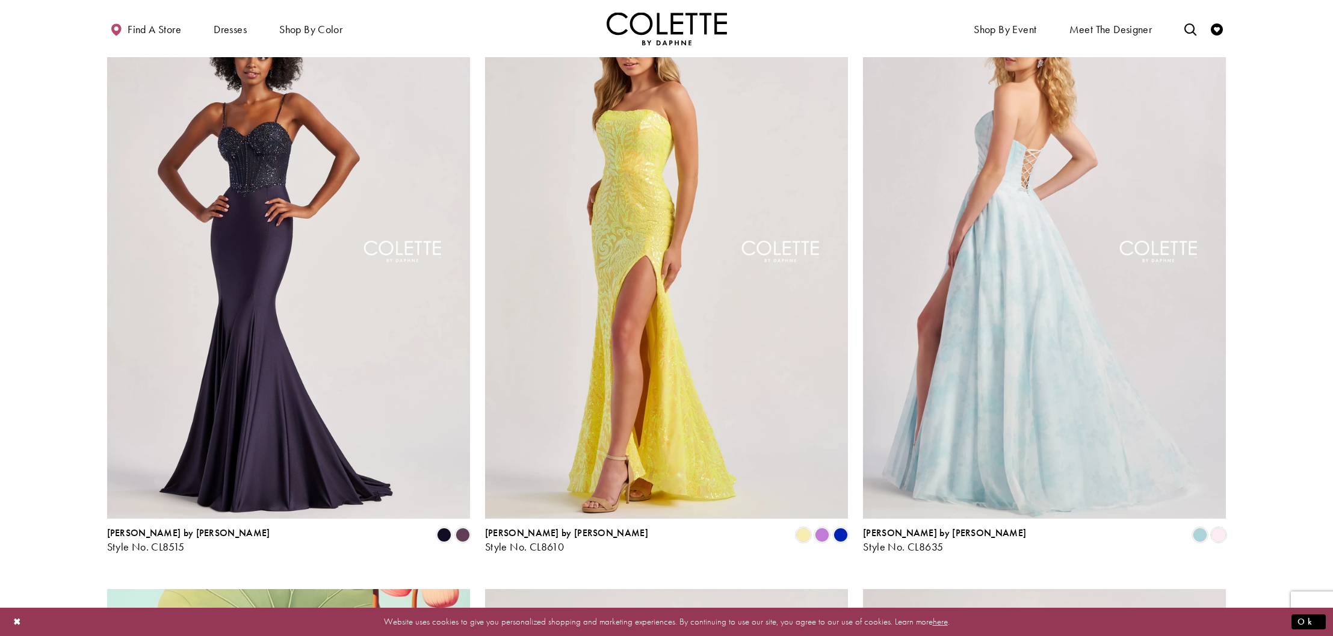 The height and width of the screenshot is (636, 1333). I want to click on i: Plum, so click(463, 535).